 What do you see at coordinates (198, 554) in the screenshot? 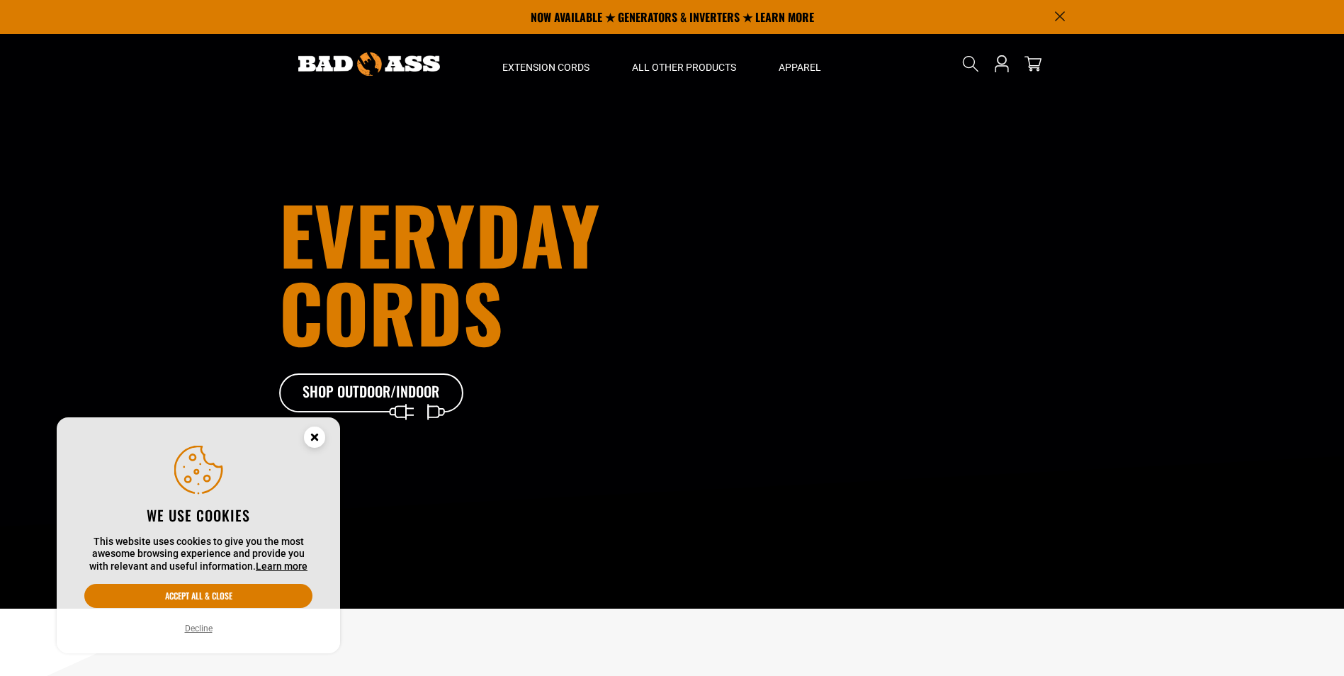
I see `p: This website uses cookies to give you the most awesome browsing experience and provide you with r...` at bounding box center [198, 554].